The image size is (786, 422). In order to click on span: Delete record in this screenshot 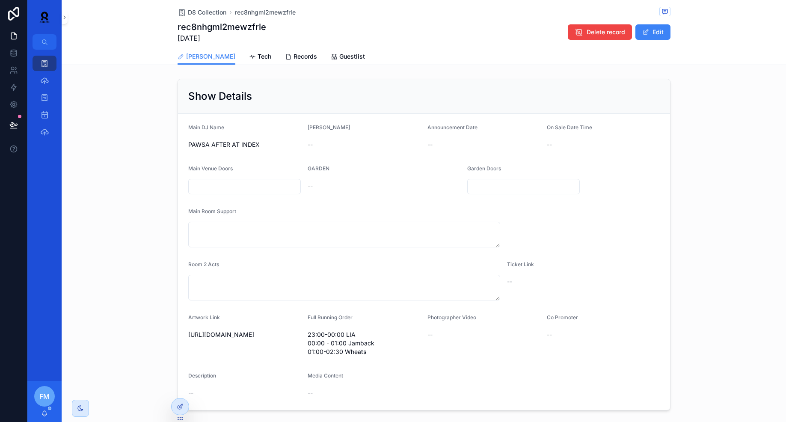, I will do `click(605, 32)`.